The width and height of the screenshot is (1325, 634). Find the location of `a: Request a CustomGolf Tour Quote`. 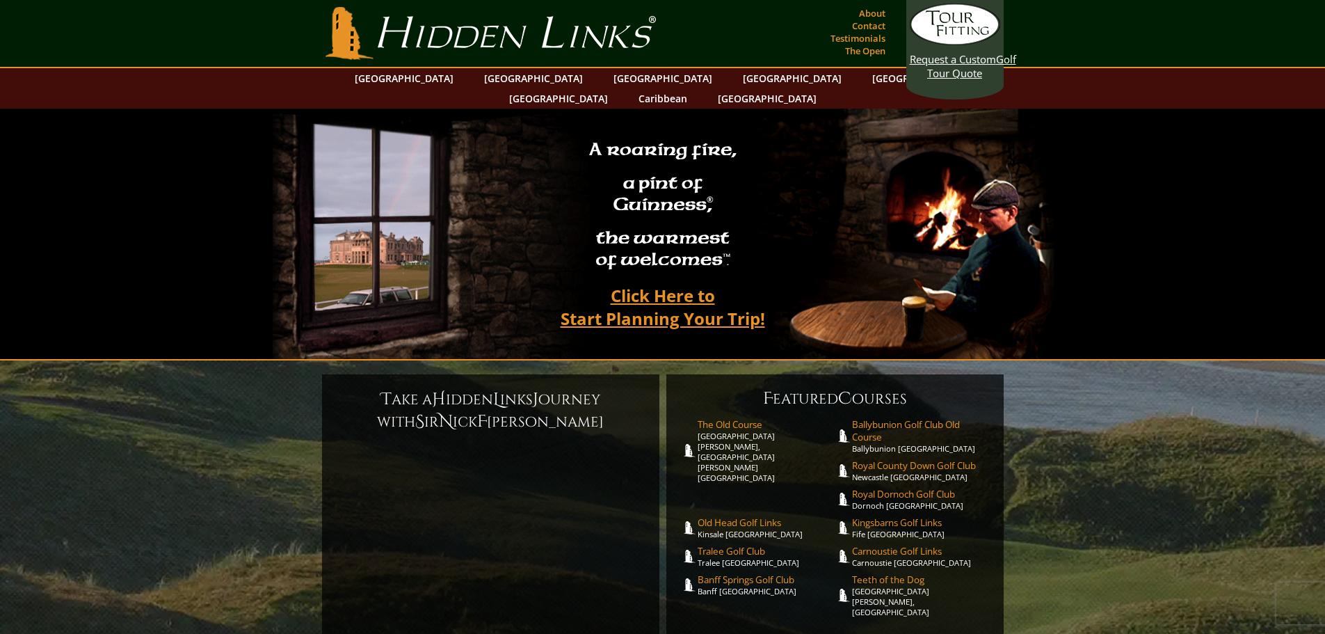

a: Request a CustomGolf Tour Quote is located at coordinates (955, 42).